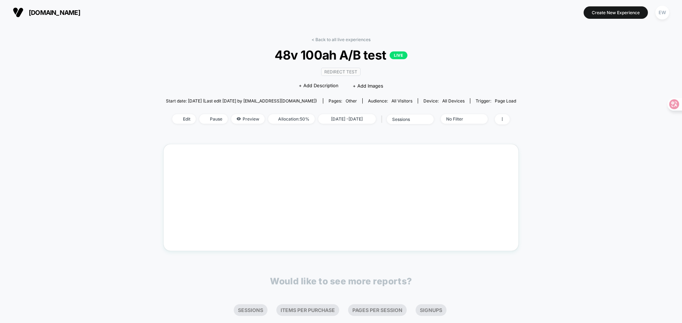 The height and width of the screenshot is (323, 682). Describe the element at coordinates (291, 119) in the screenshot. I see `span: Allocation: 50%` at that location.